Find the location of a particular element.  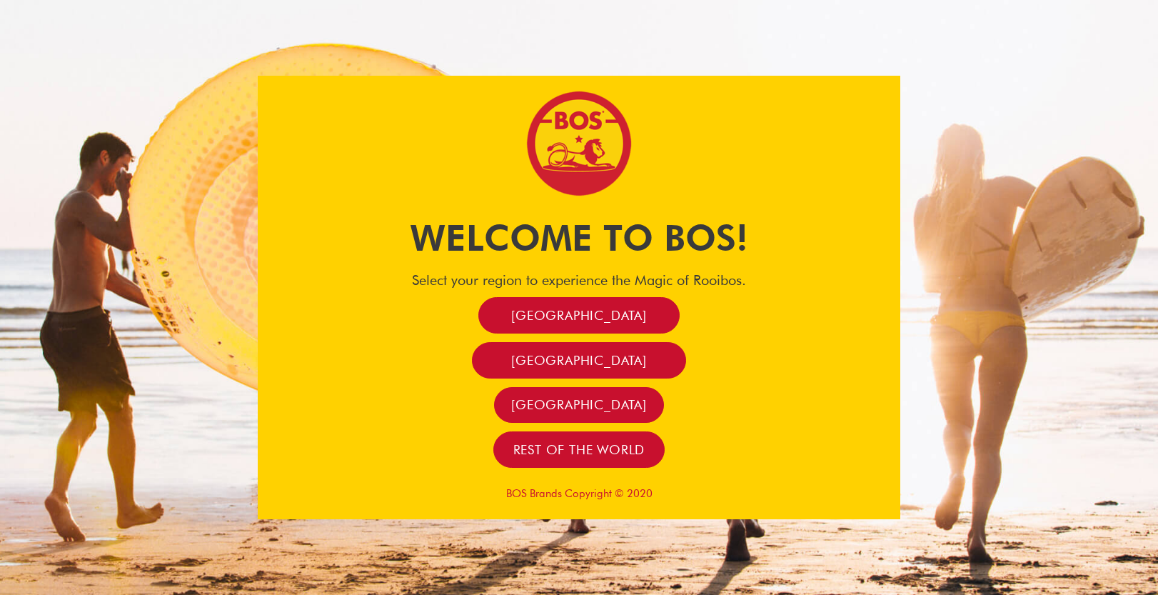

img: Bos Brands is located at coordinates (579, 144).